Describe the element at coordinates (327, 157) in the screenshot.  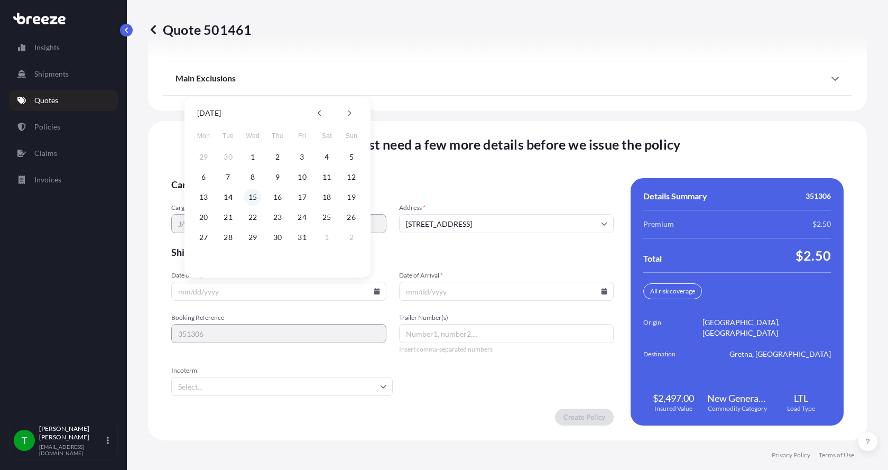
I see `button: 4` at that location.